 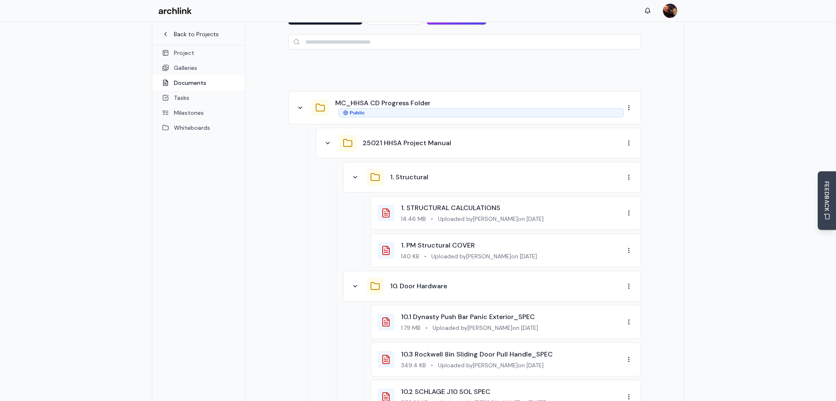 What do you see at coordinates (199, 83) in the screenshot?
I see `a: Documents` at bounding box center [199, 83].